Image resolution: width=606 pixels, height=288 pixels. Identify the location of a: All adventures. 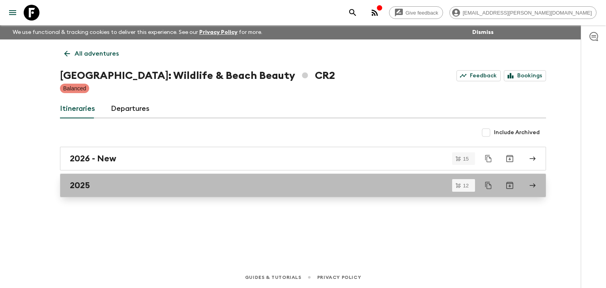
(92, 54).